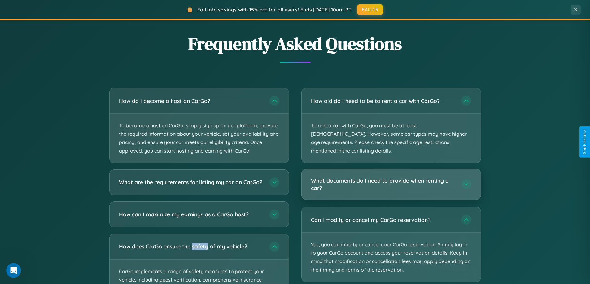  I want to click on h3: How can I maximize my earnings as a CarGo host?, so click(191, 215).